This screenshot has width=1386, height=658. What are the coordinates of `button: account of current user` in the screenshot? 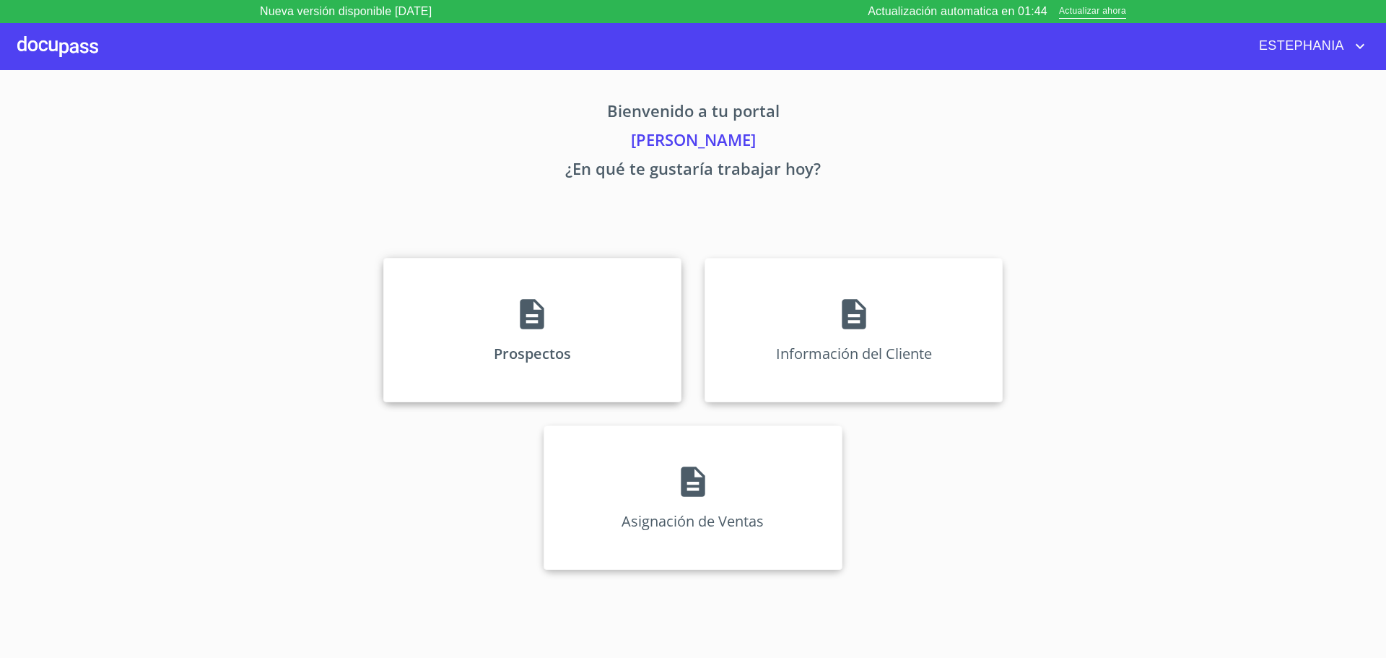 It's located at (1308, 46).